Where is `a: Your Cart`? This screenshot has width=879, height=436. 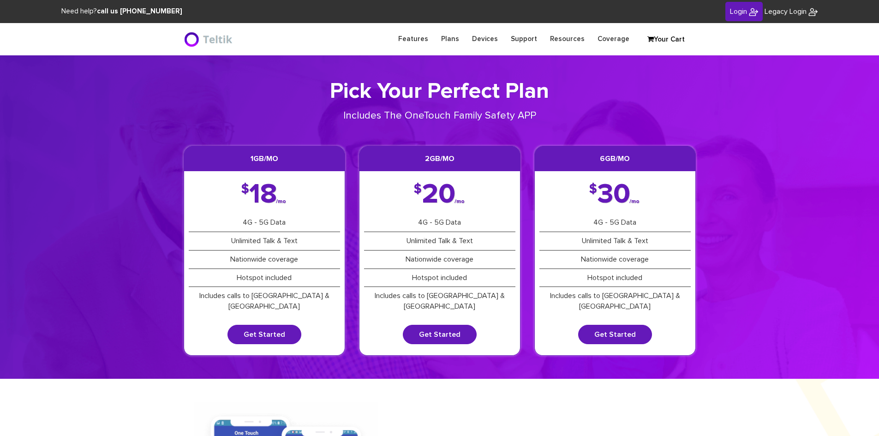 a: Your Cart is located at coordinates (666, 40).